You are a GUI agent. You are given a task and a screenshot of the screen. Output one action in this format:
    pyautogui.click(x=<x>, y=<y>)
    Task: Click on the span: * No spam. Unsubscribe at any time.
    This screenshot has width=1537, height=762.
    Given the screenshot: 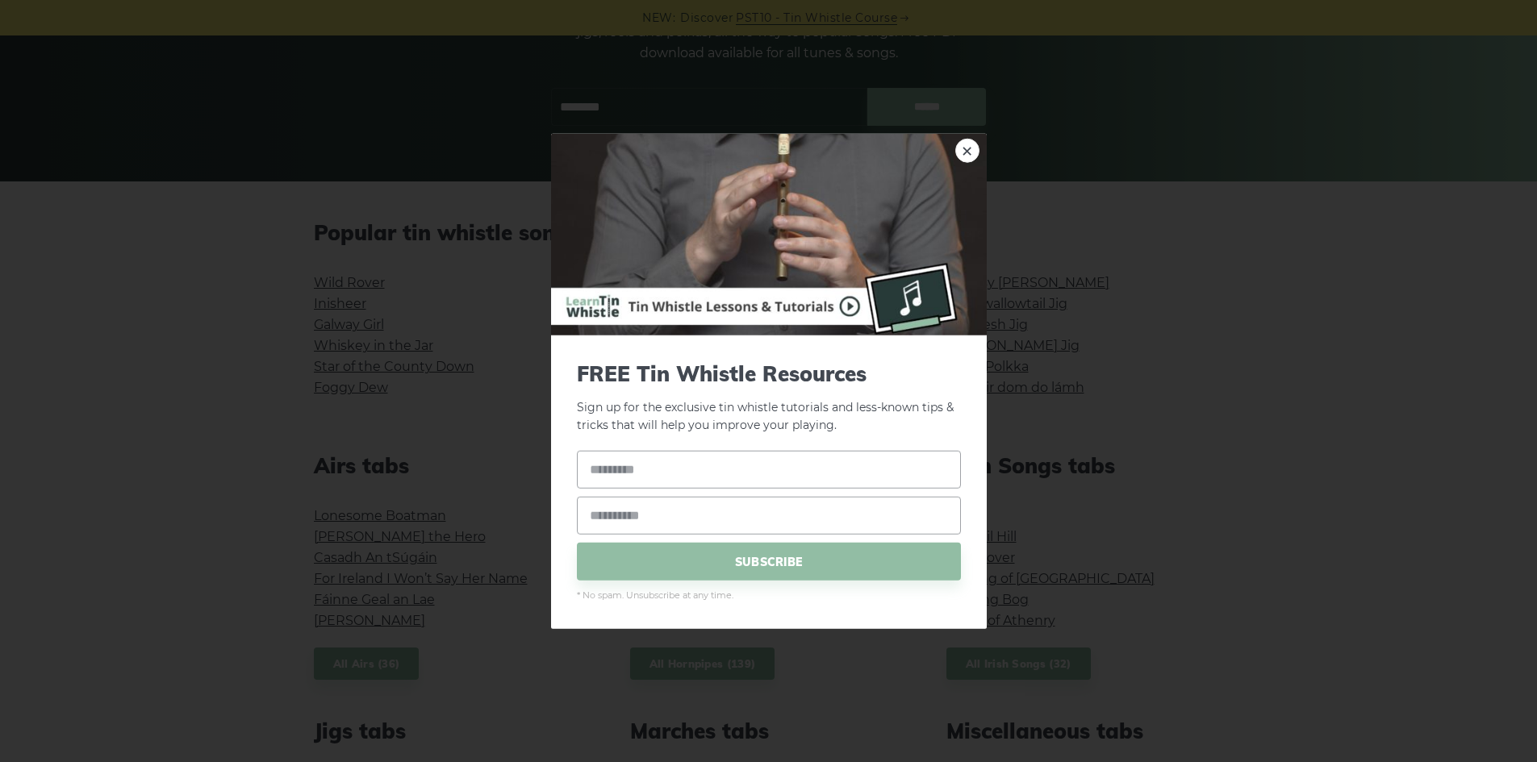 What is the action you would take?
    pyautogui.click(x=769, y=596)
    